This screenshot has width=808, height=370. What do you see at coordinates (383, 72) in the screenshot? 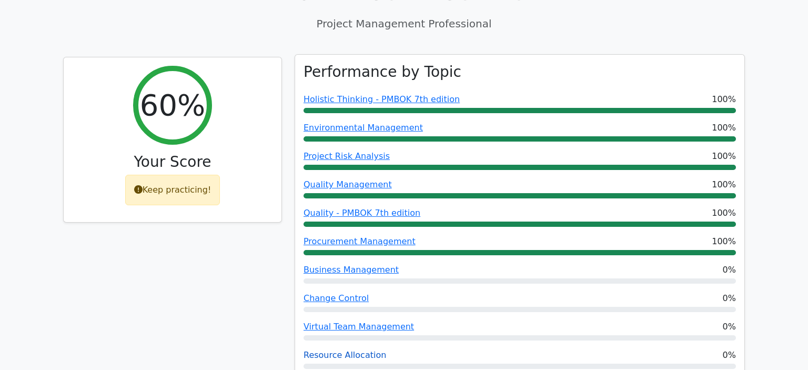
I see `h3: Performance by Topic` at bounding box center [383, 72].